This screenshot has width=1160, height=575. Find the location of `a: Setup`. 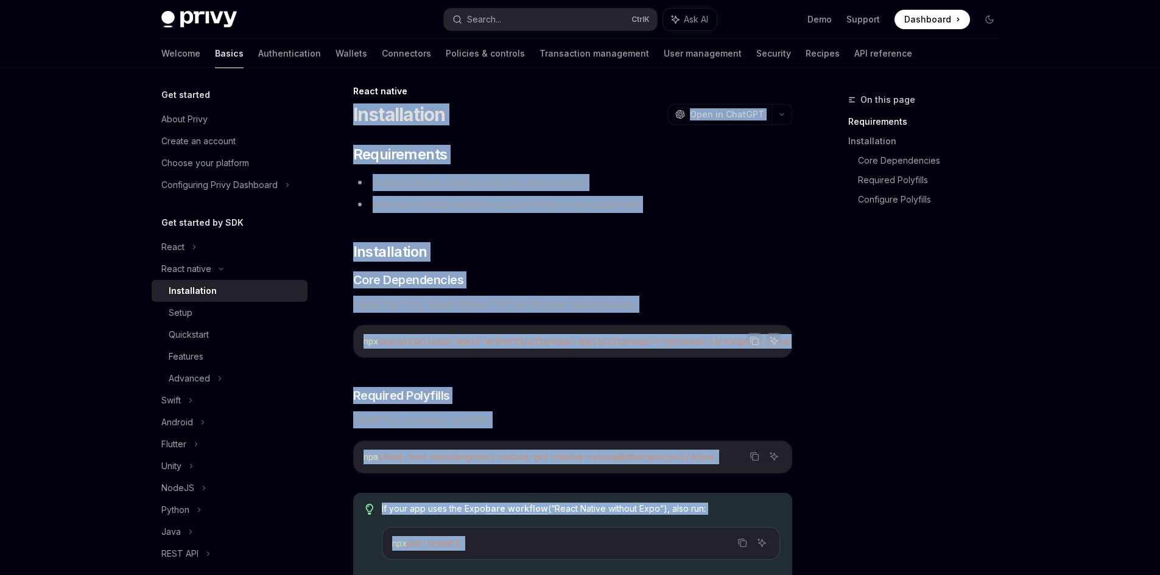

a: Setup is located at coordinates (230, 313).